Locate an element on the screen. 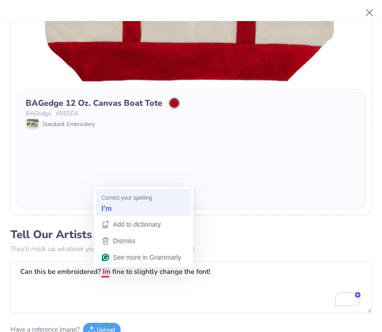  span: # BE004 is located at coordinates (67, 114).